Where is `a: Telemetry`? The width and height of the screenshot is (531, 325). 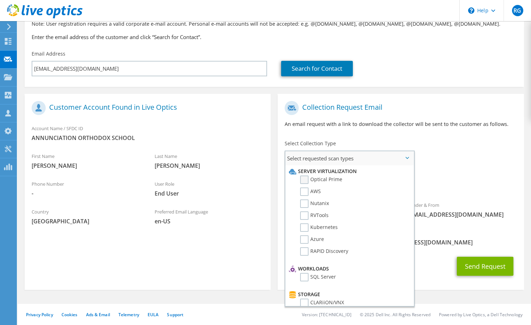 a: Telemetry is located at coordinates (129, 314).